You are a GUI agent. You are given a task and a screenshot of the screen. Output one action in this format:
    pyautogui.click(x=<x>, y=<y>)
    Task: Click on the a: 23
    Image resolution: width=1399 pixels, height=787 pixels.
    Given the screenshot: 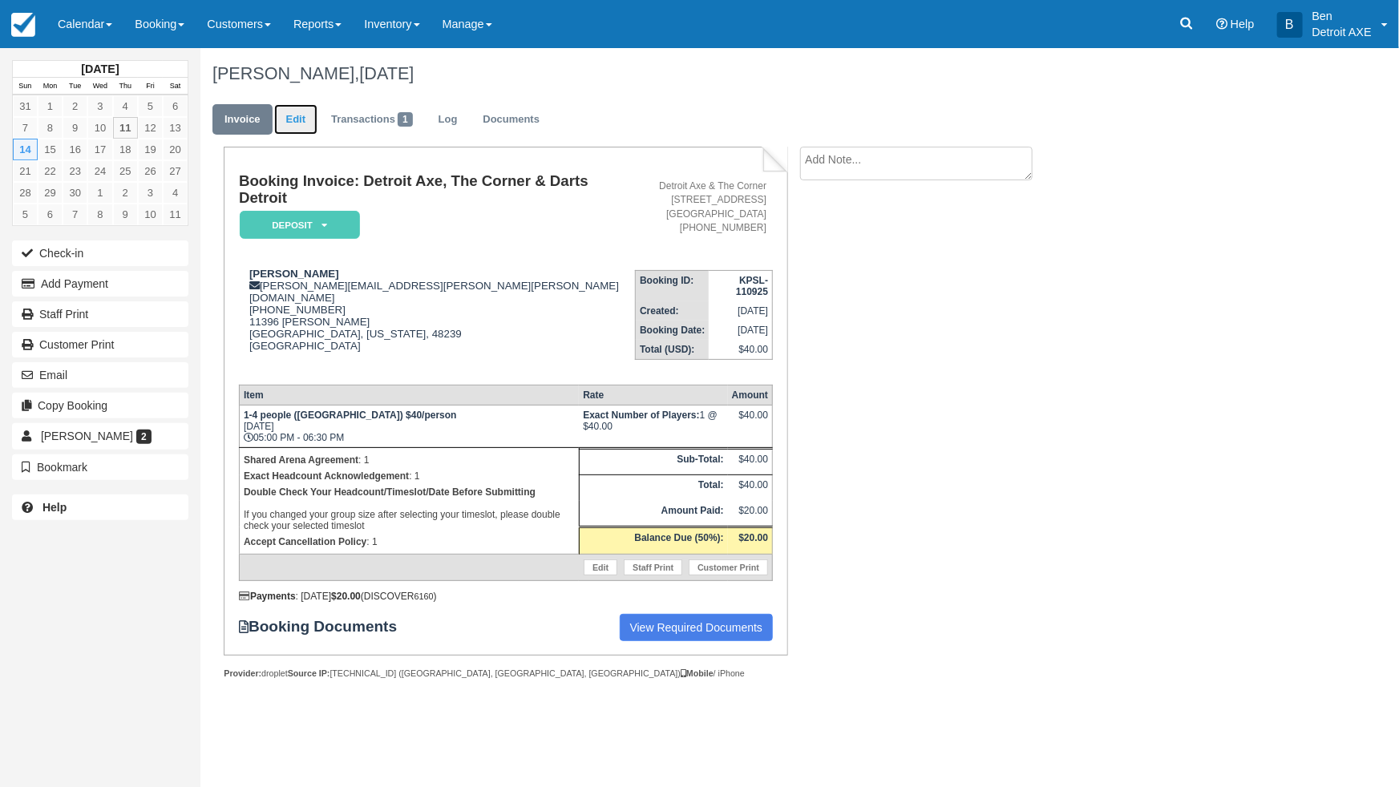 What is the action you would take?
    pyautogui.click(x=75, y=171)
    